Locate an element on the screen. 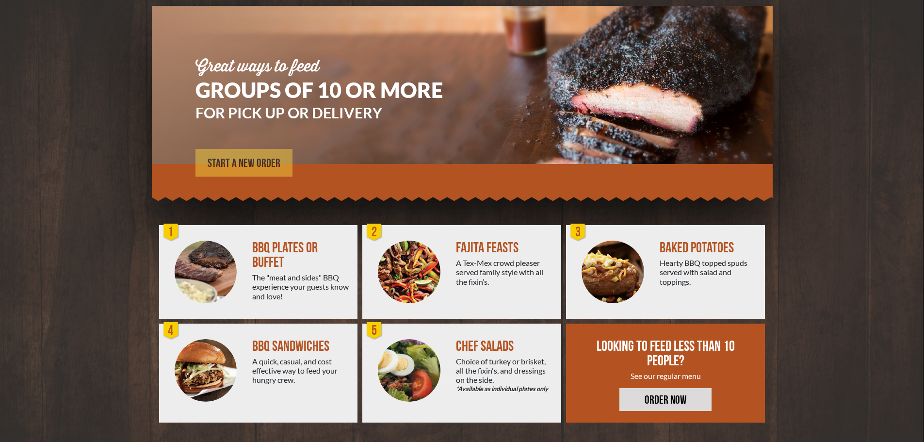 The image size is (924, 442). em: *Available as individual plates only is located at coordinates (505, 389).